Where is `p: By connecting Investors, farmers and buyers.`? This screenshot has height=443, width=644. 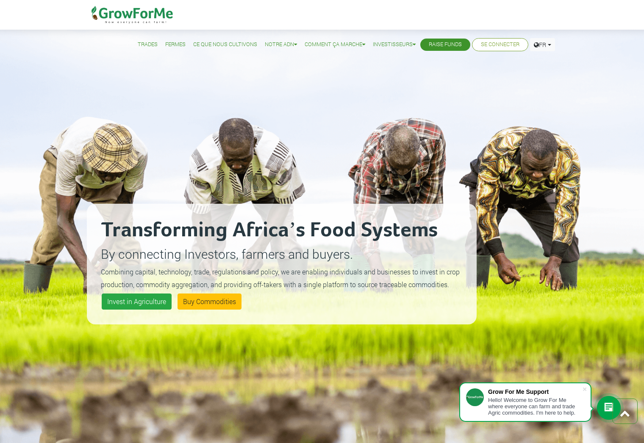
p: By connecting Investors, farmers and buyers. is located at coordinates (282, 254).